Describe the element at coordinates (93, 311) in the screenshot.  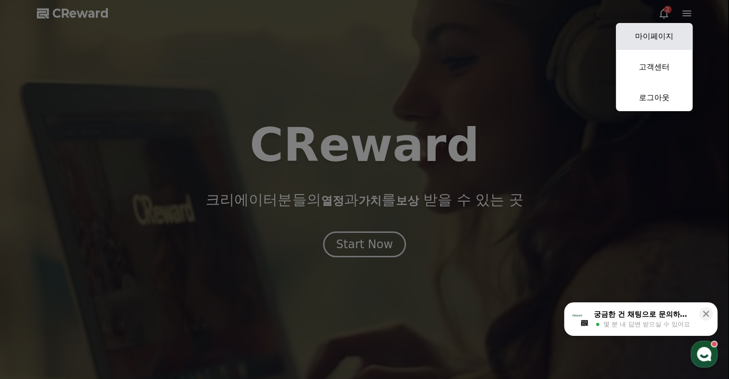
I see `a: 대화` at that location.